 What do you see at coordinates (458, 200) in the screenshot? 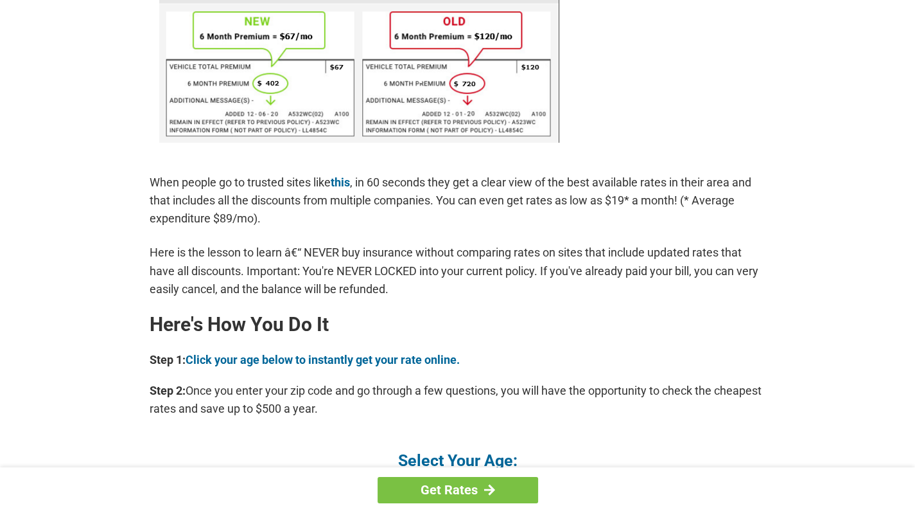
I see `p: When people go to trusted sites like , in 60 seconds they get a clear view of the best available ...` at bounding box center [458, 200].